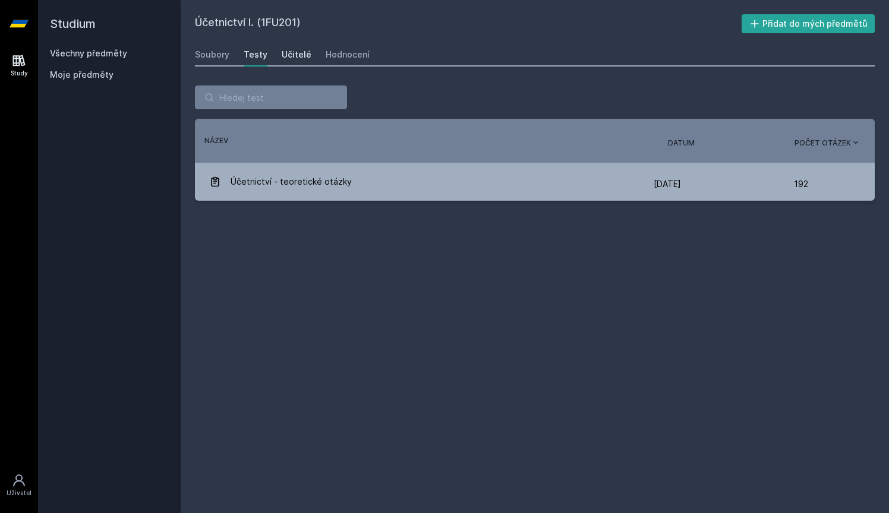 The width and height of the screenshot is (889, 513). What do you see at coordinates (256, 55) in the screenshot?
I see `a: Testy` at bounding box center [256, 55].